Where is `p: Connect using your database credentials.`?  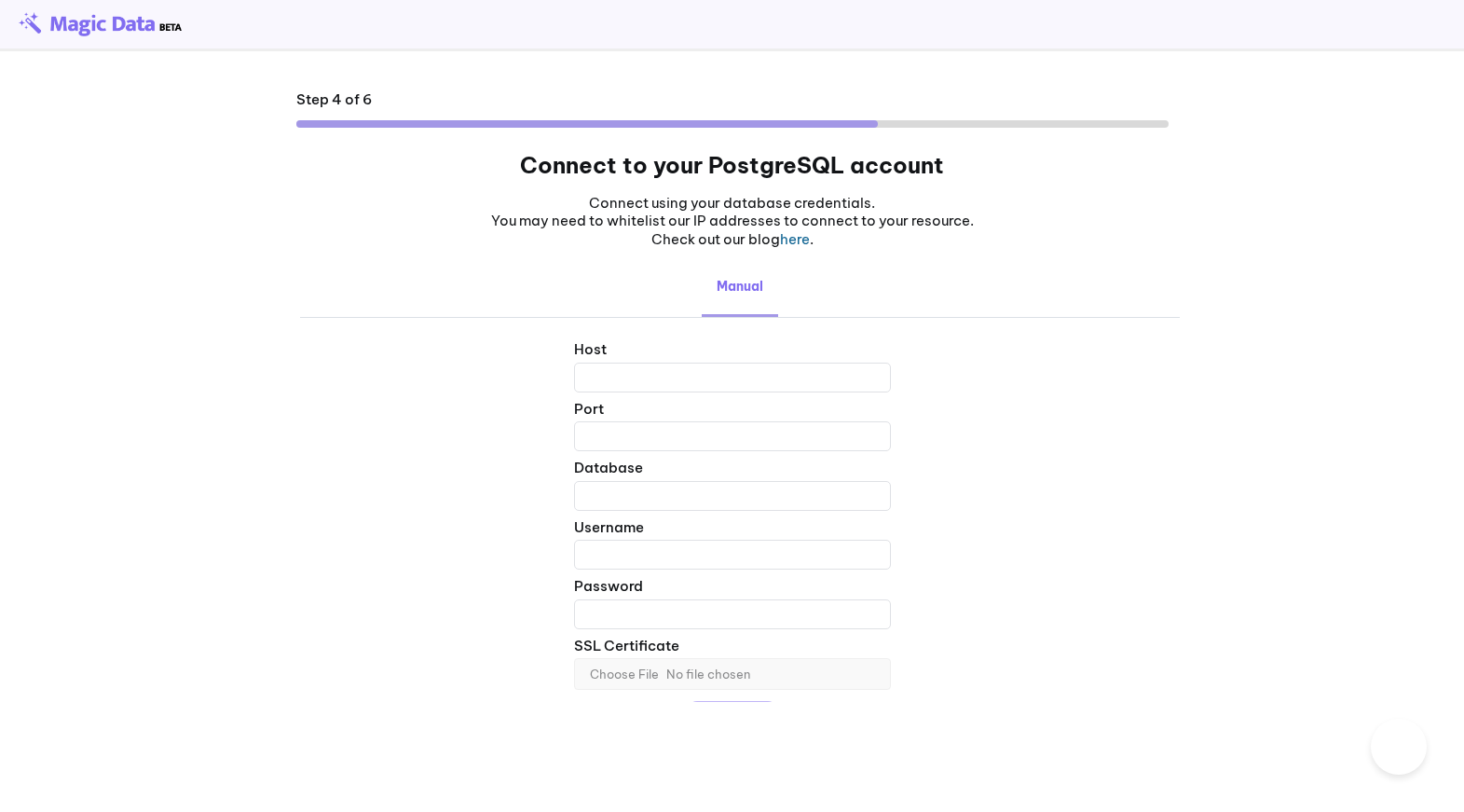
p: Connect using your database credentials. is located at coordinates (732, 203).